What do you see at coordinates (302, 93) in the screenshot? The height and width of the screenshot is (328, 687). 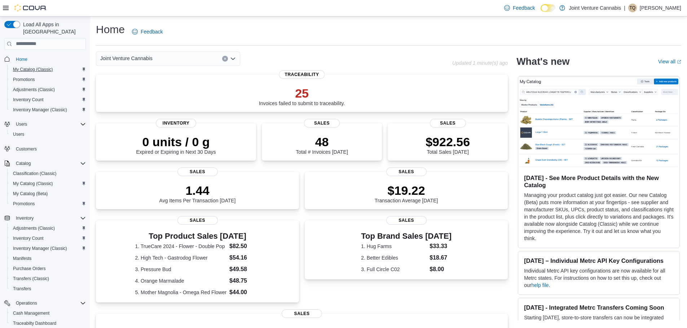 I see `p: 25` at bounding box center [302, 93].